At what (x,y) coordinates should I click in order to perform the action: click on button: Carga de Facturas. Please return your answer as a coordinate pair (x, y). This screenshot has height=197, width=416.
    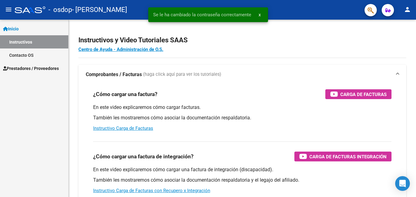
    Looking at the image, I should click on (358, 94).